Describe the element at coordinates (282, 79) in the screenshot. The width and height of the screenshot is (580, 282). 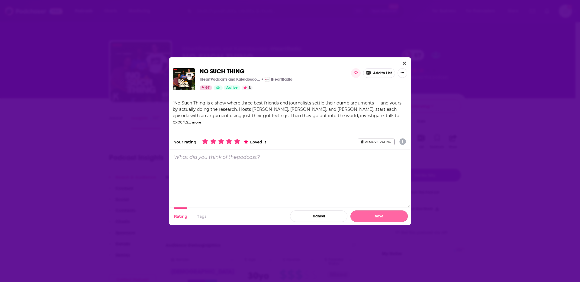
I see `p: iHeartRadio` at that location.